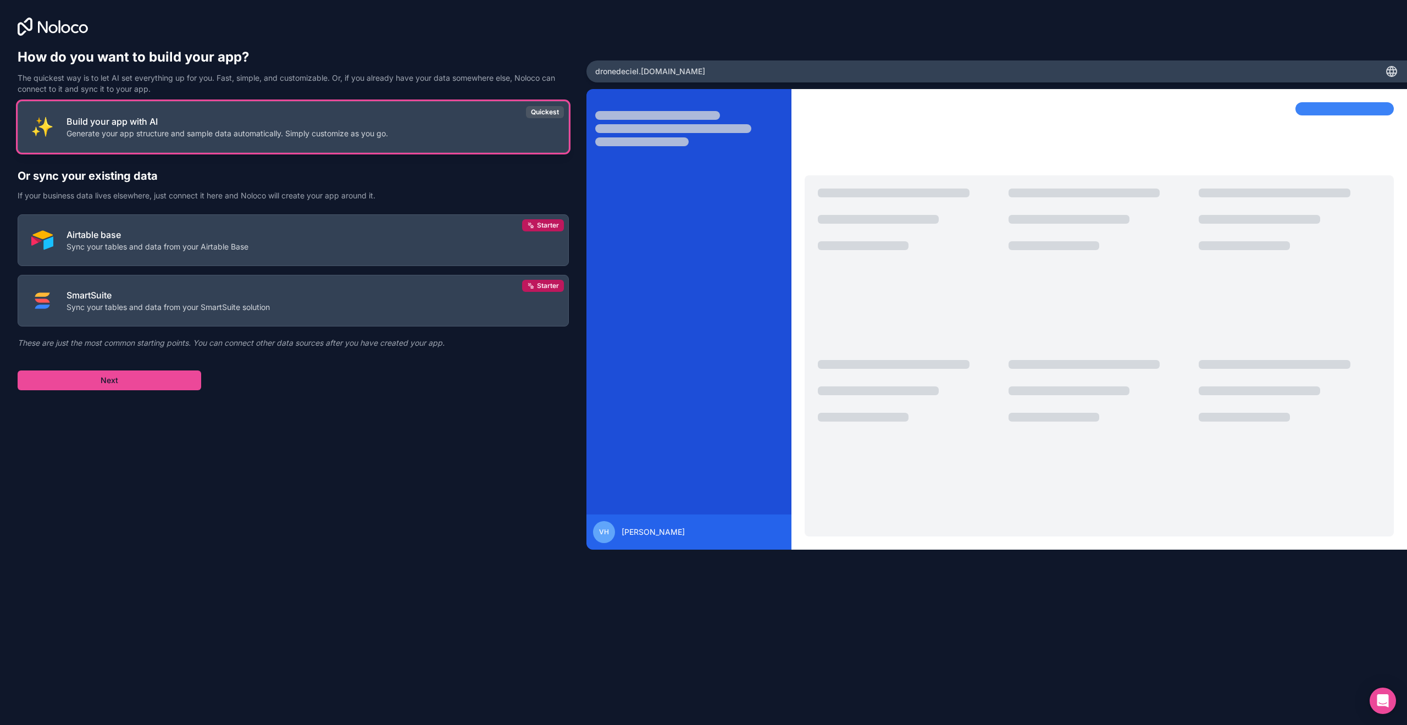 The height and width of the screenshot is (725, 1407). Describe the element at coordinates (168, 295) in the screenshot. I see `p: SmartSuite` at that location.